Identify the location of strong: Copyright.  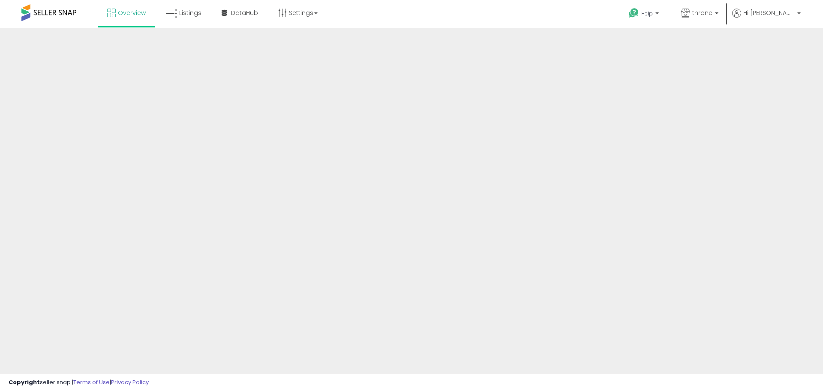
(24, 382).